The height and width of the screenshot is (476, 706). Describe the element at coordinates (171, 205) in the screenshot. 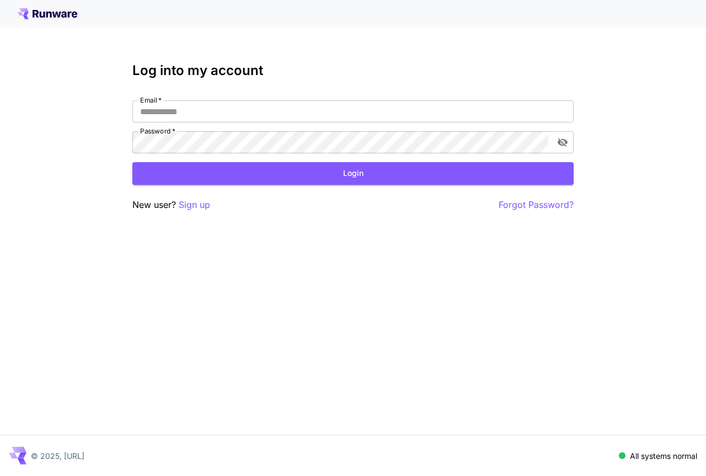

I see `p: New user?` at that location.